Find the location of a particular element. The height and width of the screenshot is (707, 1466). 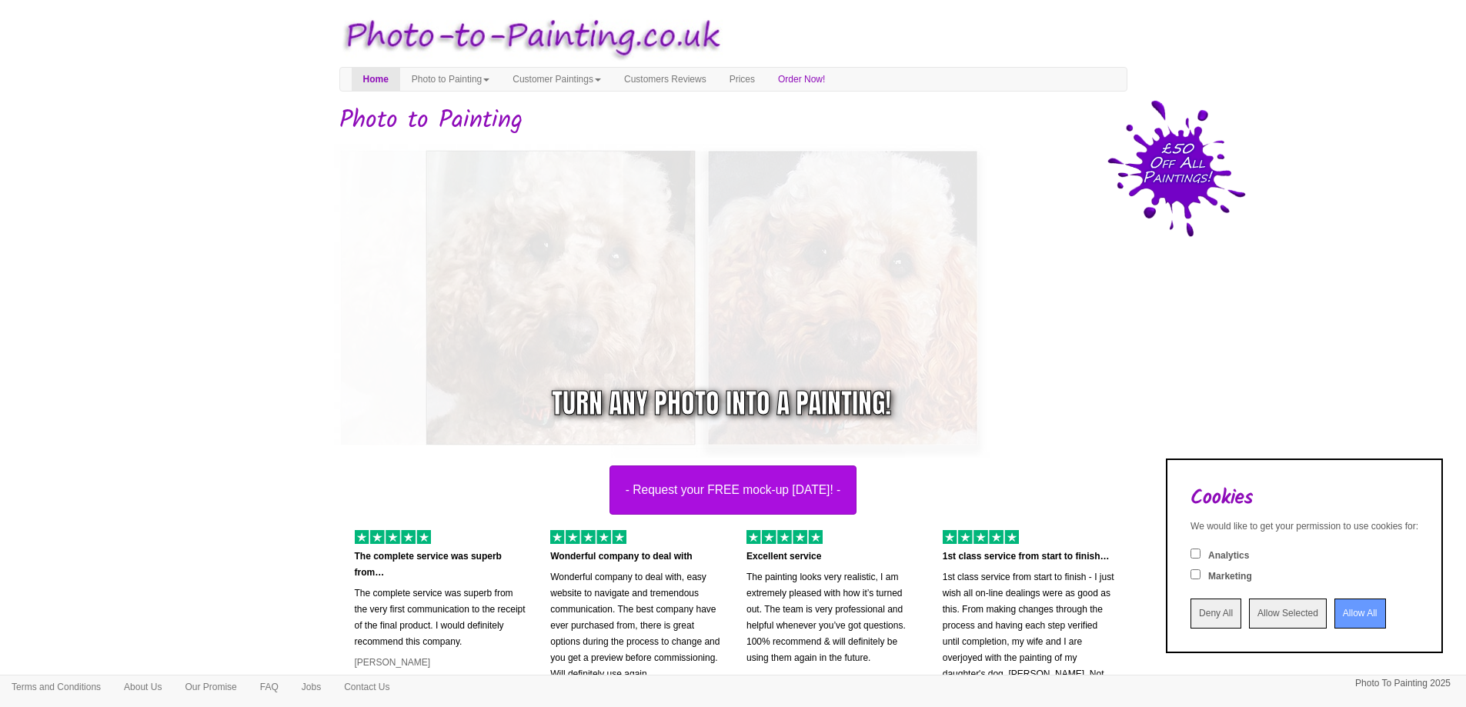

a: Customer Paintings is located at coordinates (556, 79).